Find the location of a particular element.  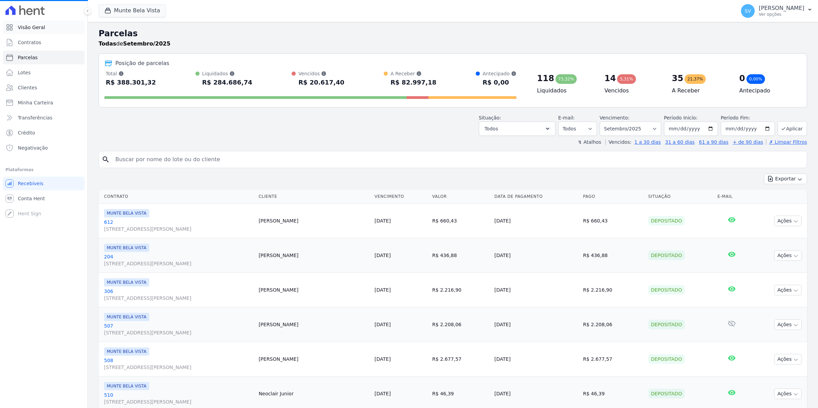

span: Todos is located at coordinates (491, 129).